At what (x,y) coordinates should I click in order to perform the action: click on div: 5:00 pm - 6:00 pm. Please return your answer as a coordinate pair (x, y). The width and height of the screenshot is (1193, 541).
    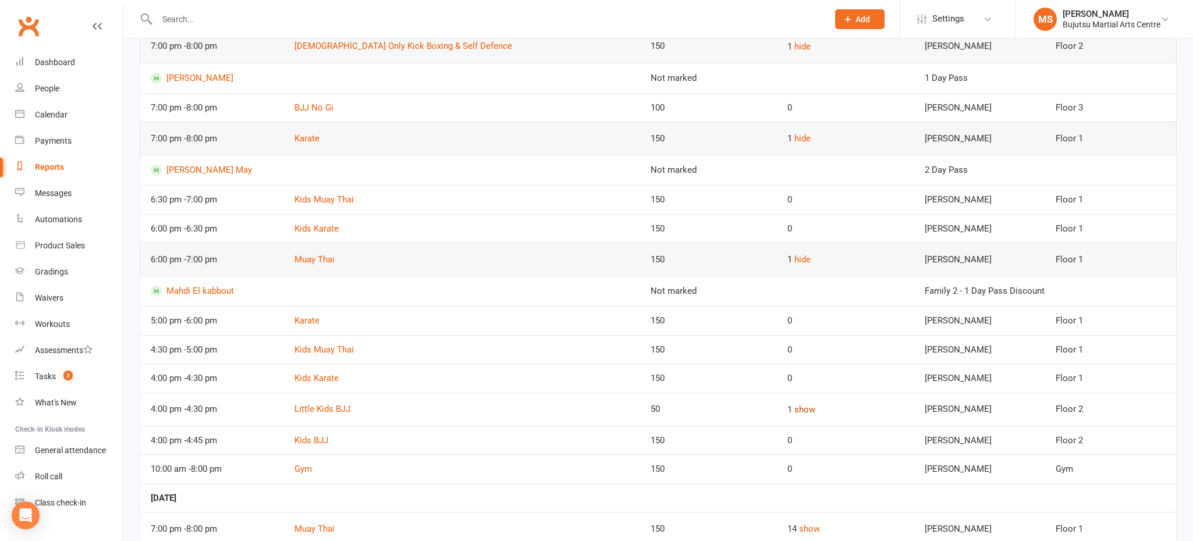
    Looking at the image, I should click on (212, 321).